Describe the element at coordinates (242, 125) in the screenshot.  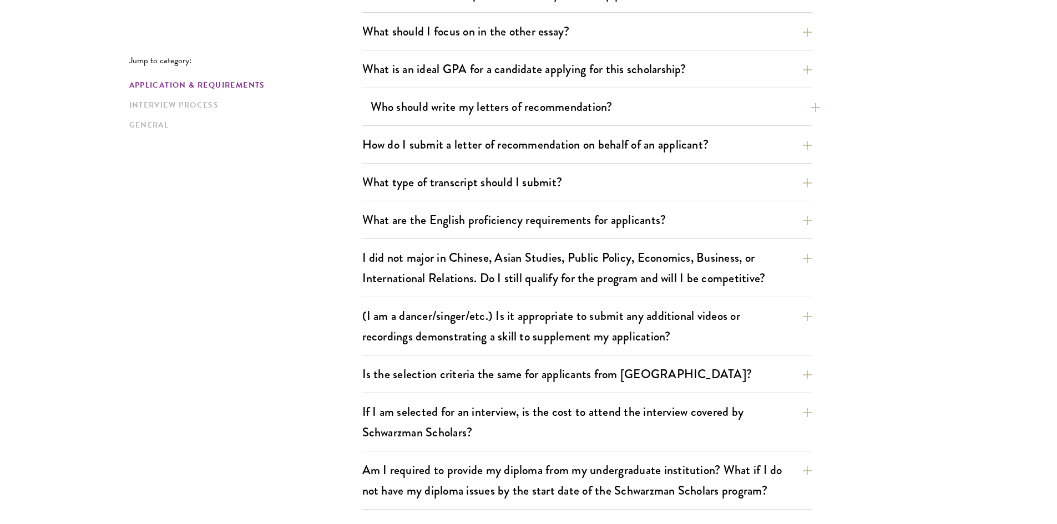
I see `a: General` at that location.